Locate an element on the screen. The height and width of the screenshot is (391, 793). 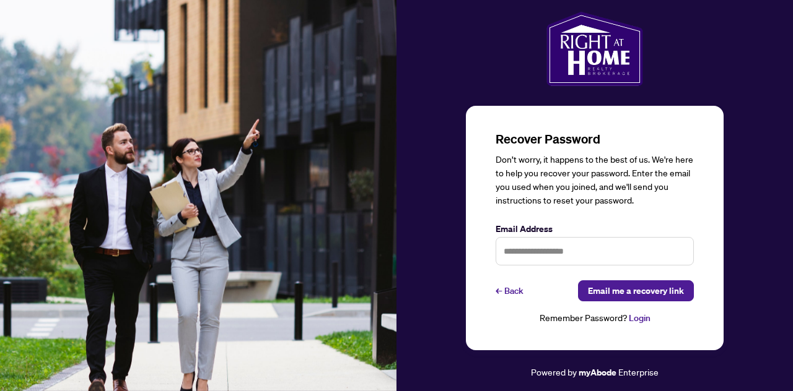
span: Powered by is located at coordinates (554, 372).